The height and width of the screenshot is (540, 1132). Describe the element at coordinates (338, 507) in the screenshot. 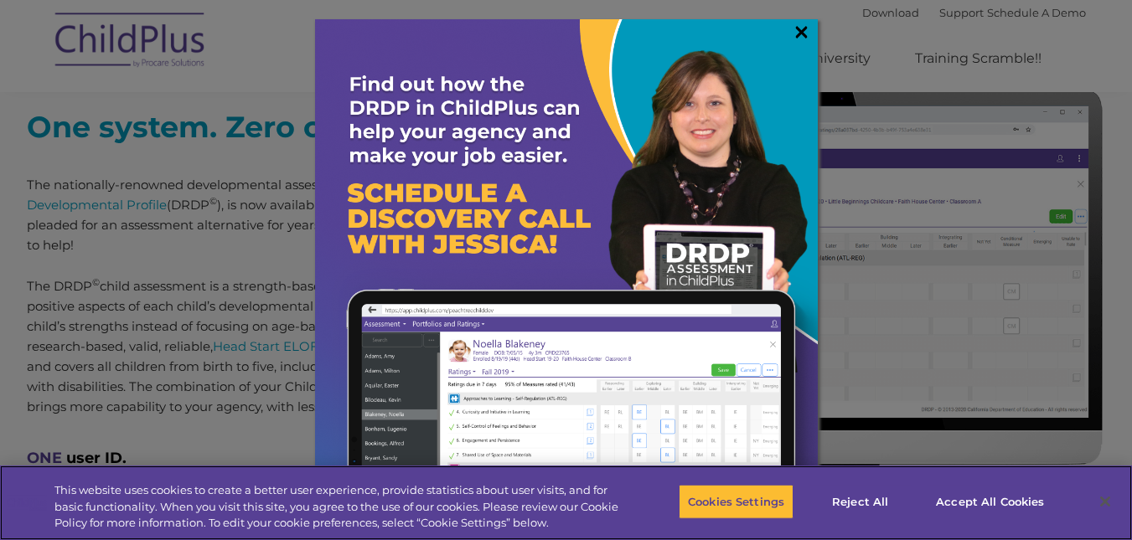

I see `div: This website uses cookies to create a better user experience, provide statistics about user visit...` at that location.